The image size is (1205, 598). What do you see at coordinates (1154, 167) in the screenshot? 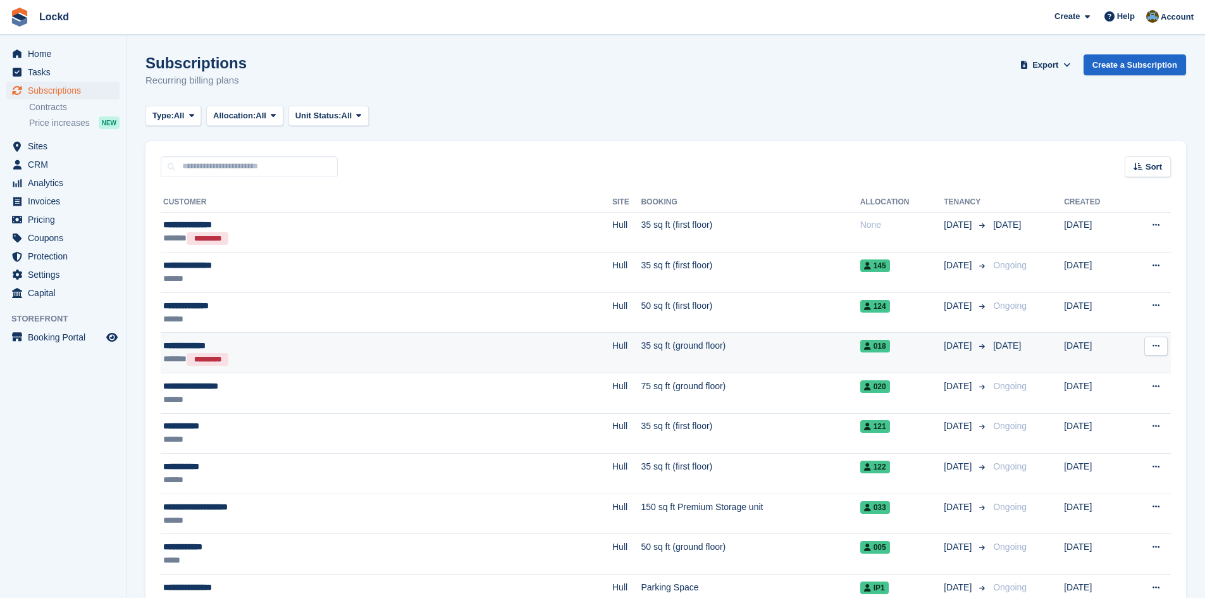
I see `span: Sort` at bounding box center [1154, 167].